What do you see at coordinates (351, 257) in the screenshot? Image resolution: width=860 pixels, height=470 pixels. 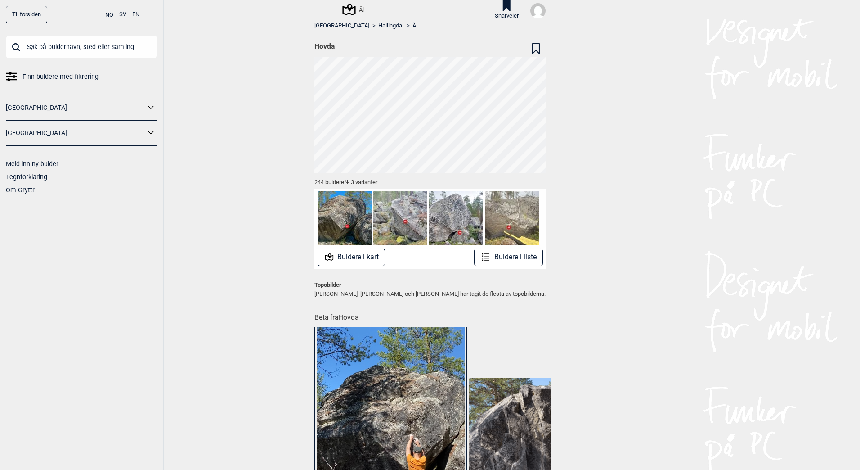 I see `button: Buldere i kart` at bounding box center [351, 257].